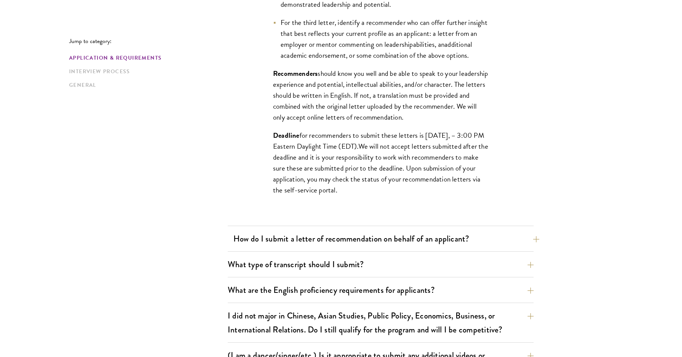 This screenshot has width=682, height=357. What do you see at coordinates (381, 95) in the screenshot?
I see `span: should know you well and be able to speak to your leadership experience and potential, intellectu...` at bounding box center [381, 95].